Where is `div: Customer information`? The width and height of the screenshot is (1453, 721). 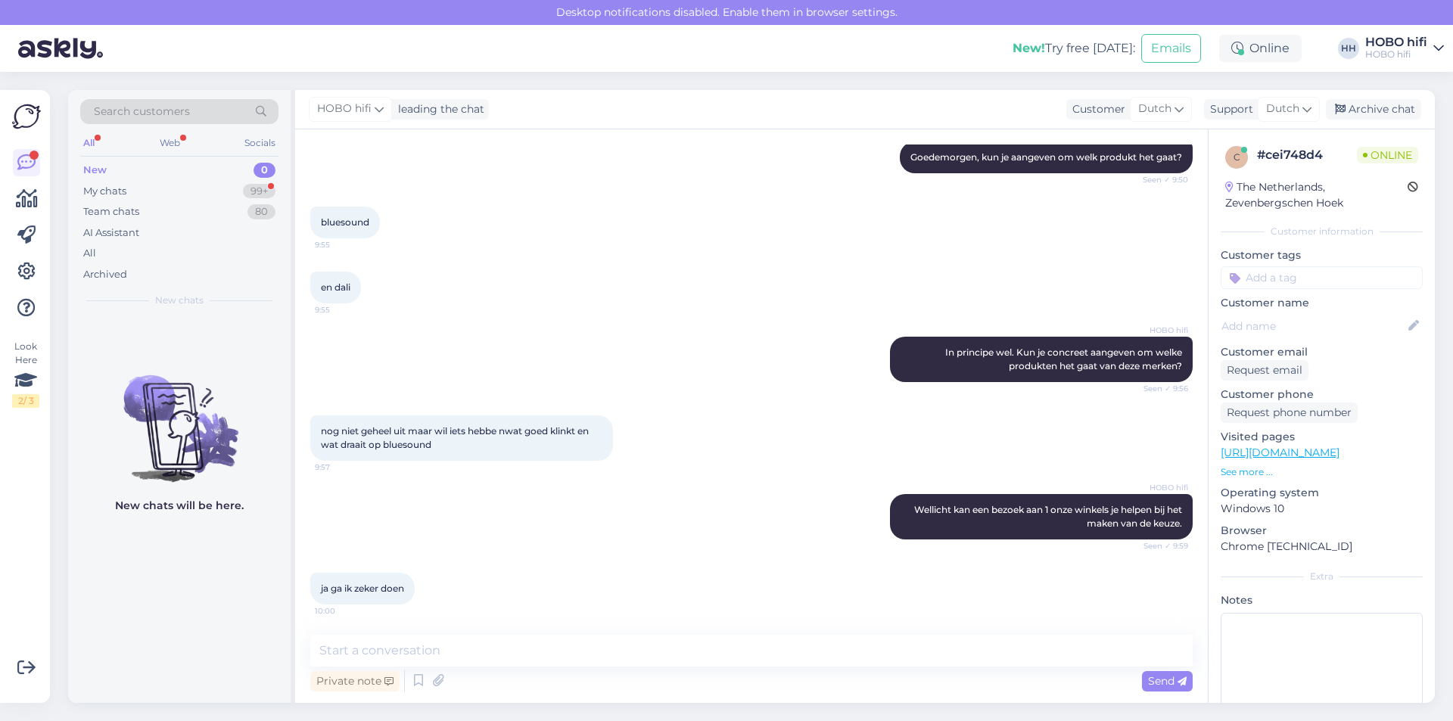 div: Customer information is located at coordinates (1322, 232).